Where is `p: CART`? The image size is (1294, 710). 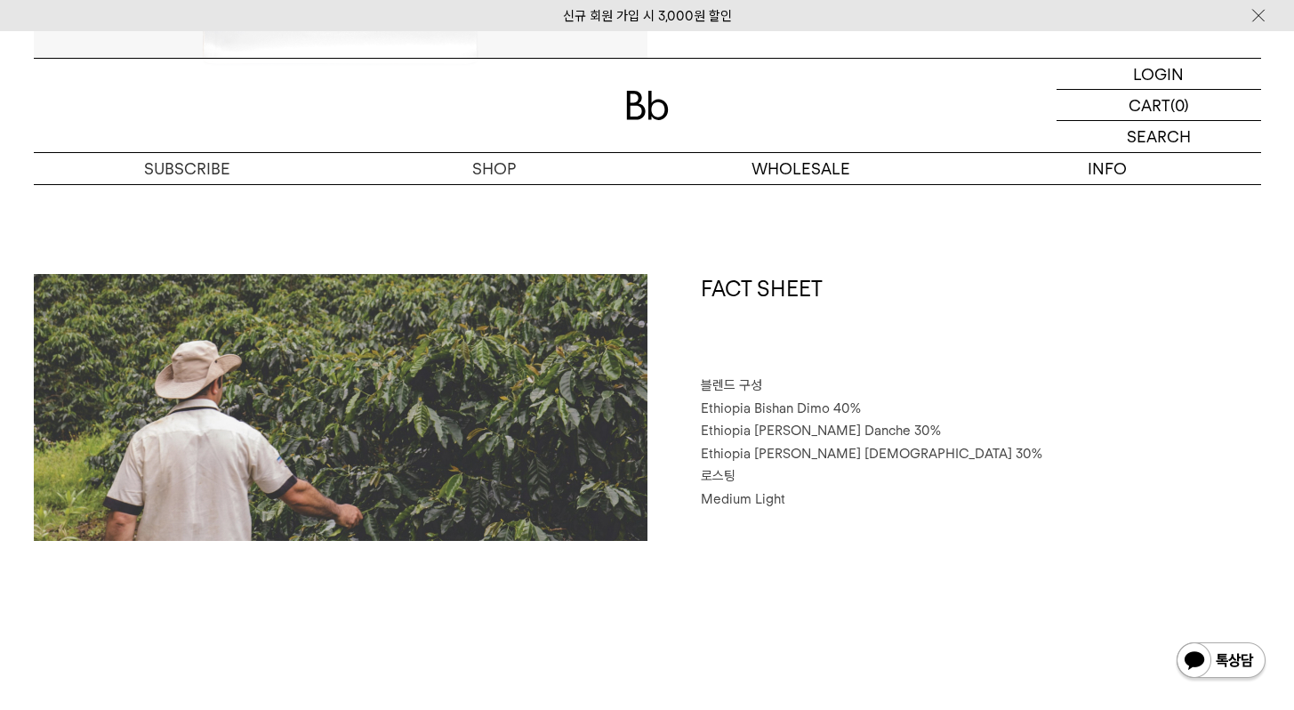
p: CART is located at coordinates (1149, 105).